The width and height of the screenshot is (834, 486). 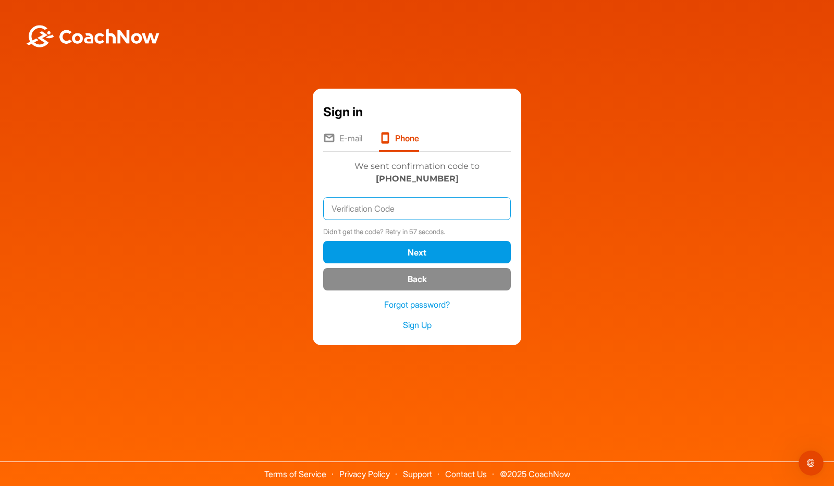 I want to click on button: Back, so click(x=417, y=279).